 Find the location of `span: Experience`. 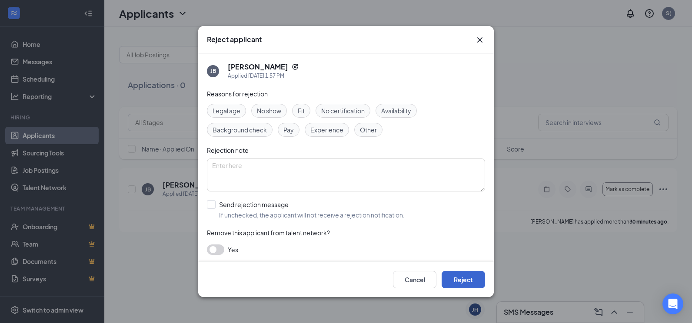

span: Experience is located at coordinates (327, 130).